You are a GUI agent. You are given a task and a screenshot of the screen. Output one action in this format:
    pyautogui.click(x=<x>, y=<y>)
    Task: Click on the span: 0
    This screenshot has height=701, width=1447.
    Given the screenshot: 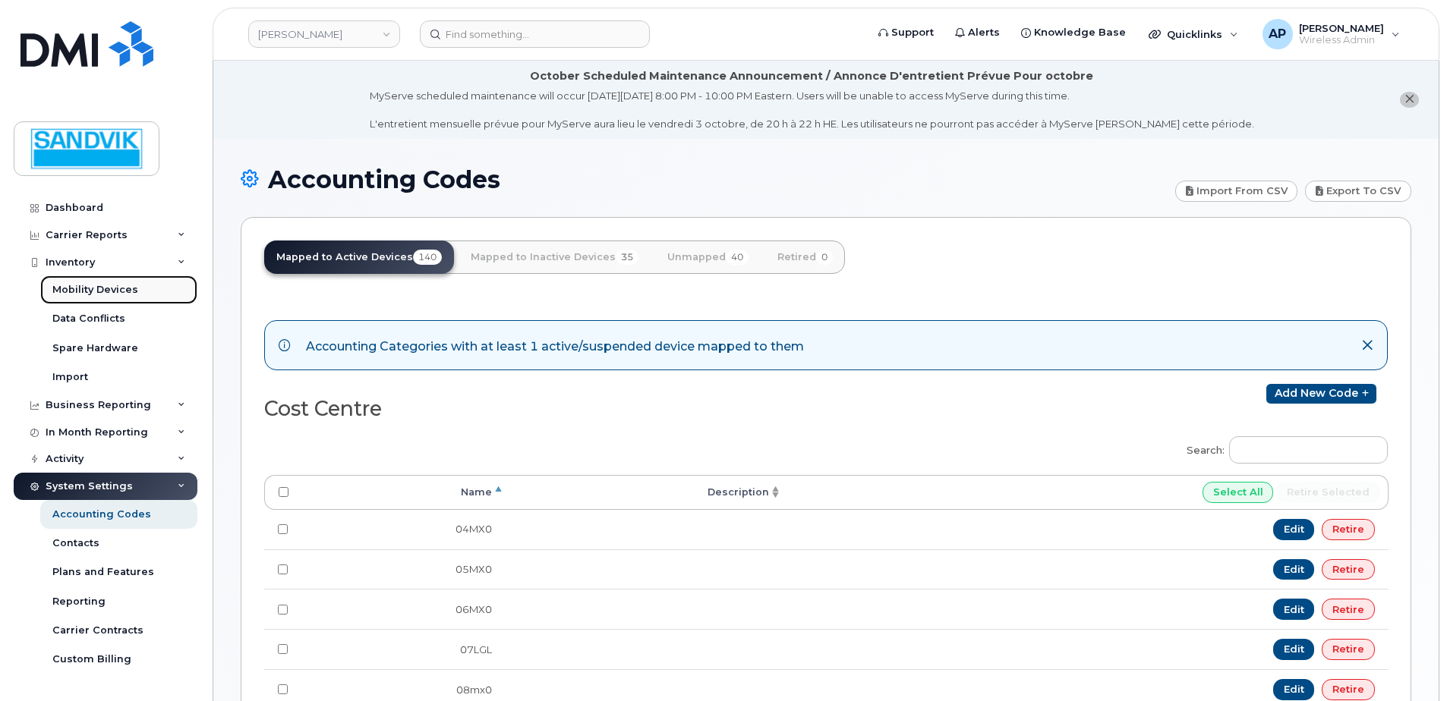 What is the action you would take?
    pyautogui.click(x=824, y=257)
    